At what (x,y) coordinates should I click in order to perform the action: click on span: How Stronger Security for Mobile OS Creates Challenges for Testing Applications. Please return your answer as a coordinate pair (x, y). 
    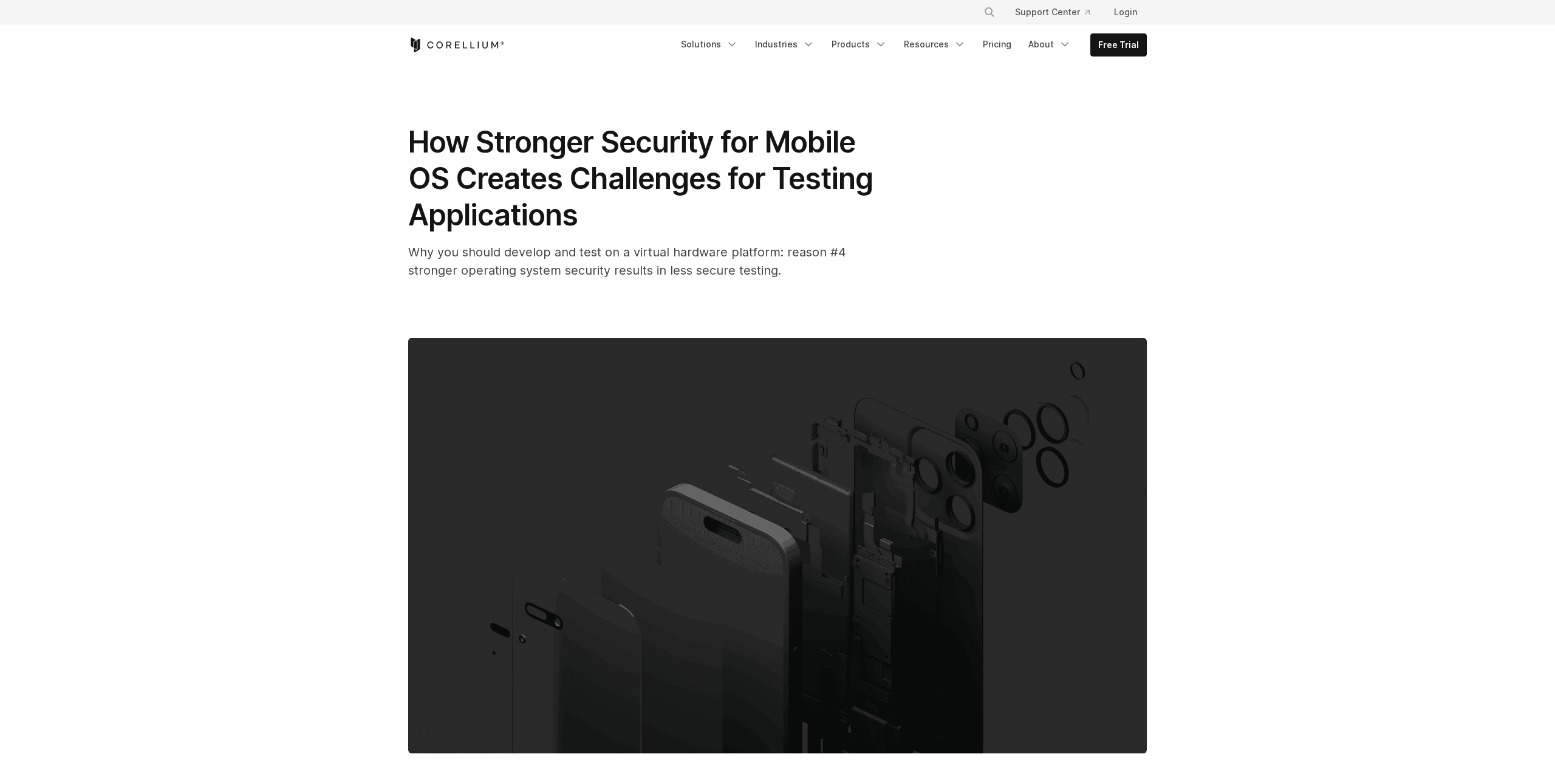
    Looking at the image, I should click on (640, 178).